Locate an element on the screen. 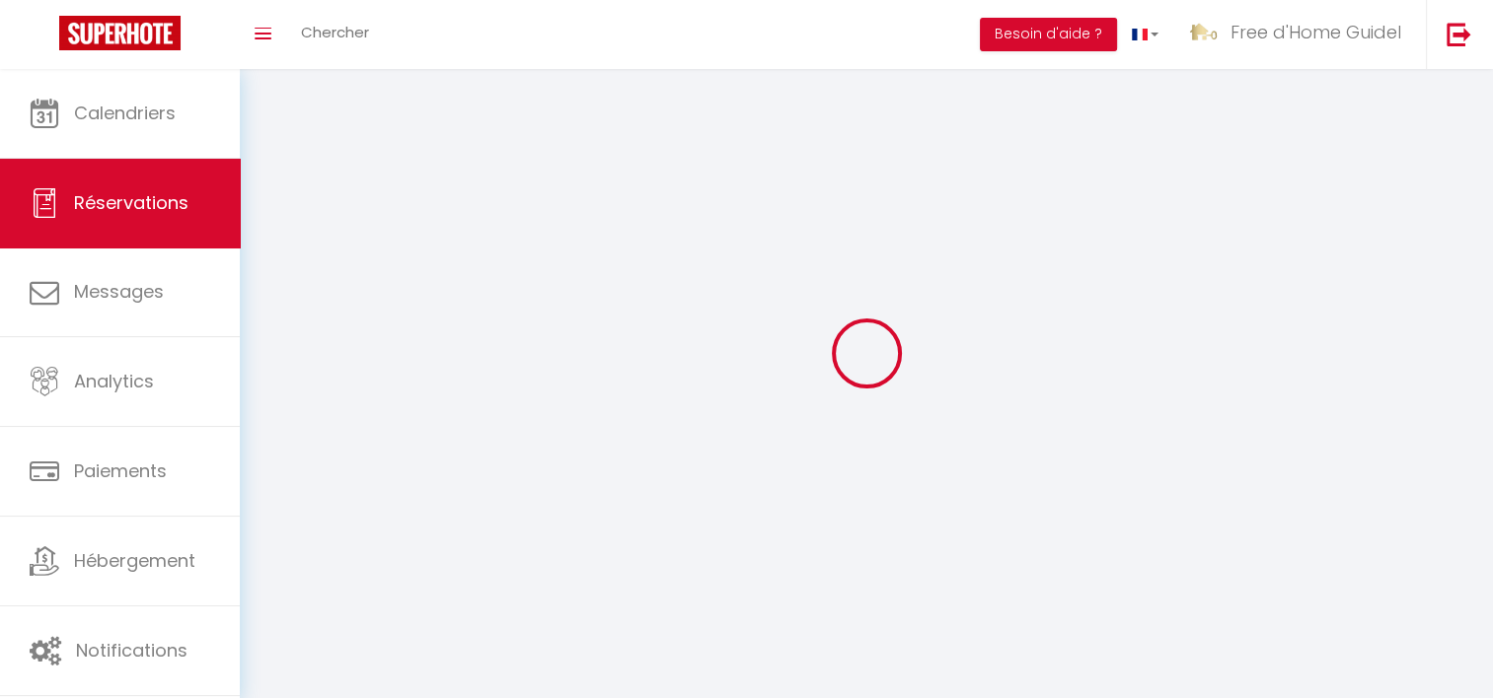 The width and height of the screenshot is (1493, 698). span: Réservations is located at coordinates (131, 202).